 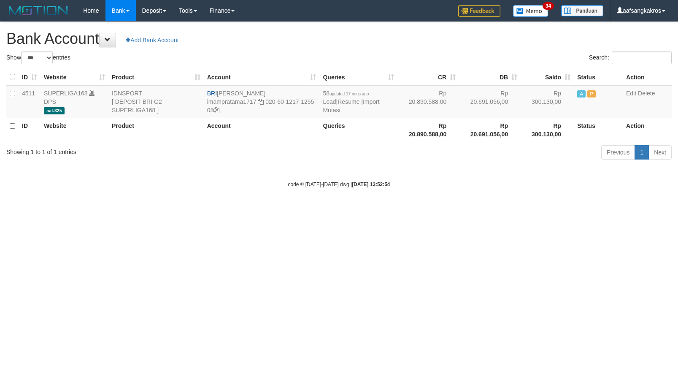 I want to click on a: Next, so click(x=659, y=152).